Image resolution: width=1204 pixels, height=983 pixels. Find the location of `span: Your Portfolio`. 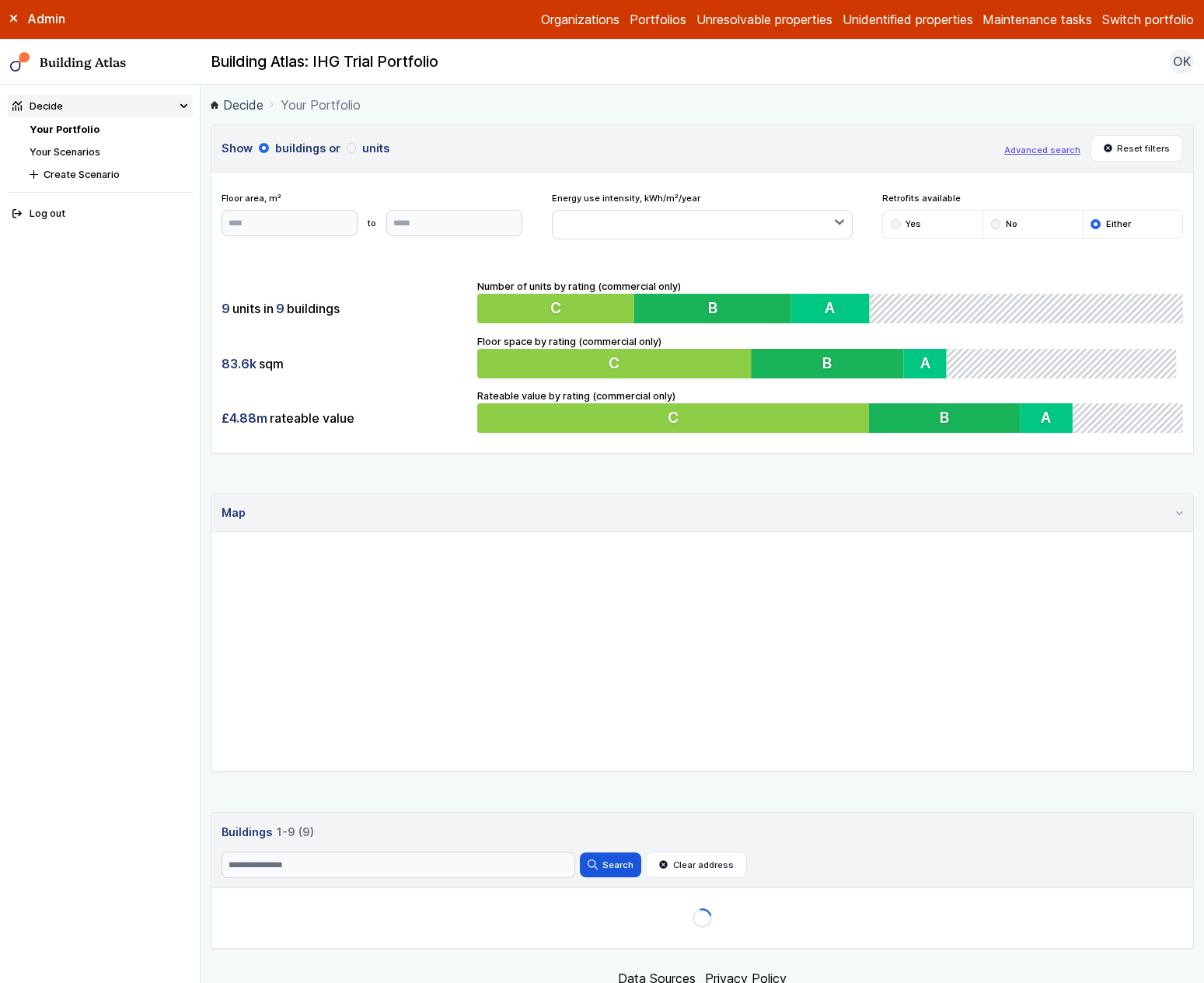

span: Your Portfolio is located at coordinates (320, 105).